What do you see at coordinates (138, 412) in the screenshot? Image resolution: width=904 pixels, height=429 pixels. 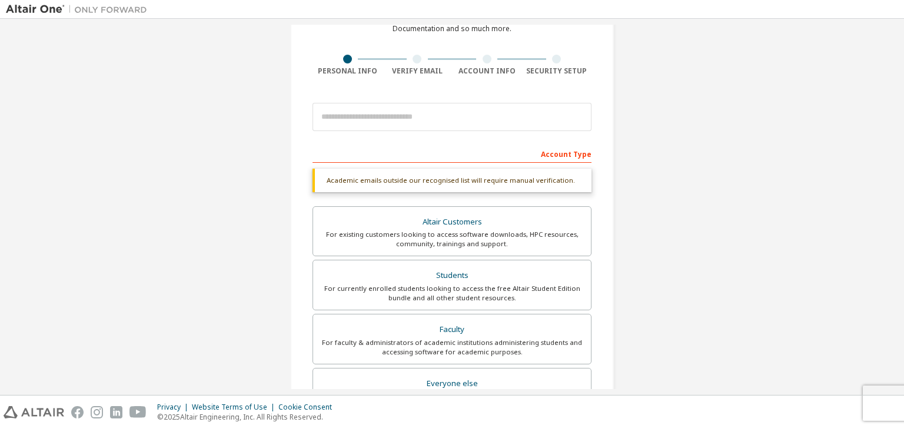 I see `img: youtube.svg` at bounding box center [138, 412].